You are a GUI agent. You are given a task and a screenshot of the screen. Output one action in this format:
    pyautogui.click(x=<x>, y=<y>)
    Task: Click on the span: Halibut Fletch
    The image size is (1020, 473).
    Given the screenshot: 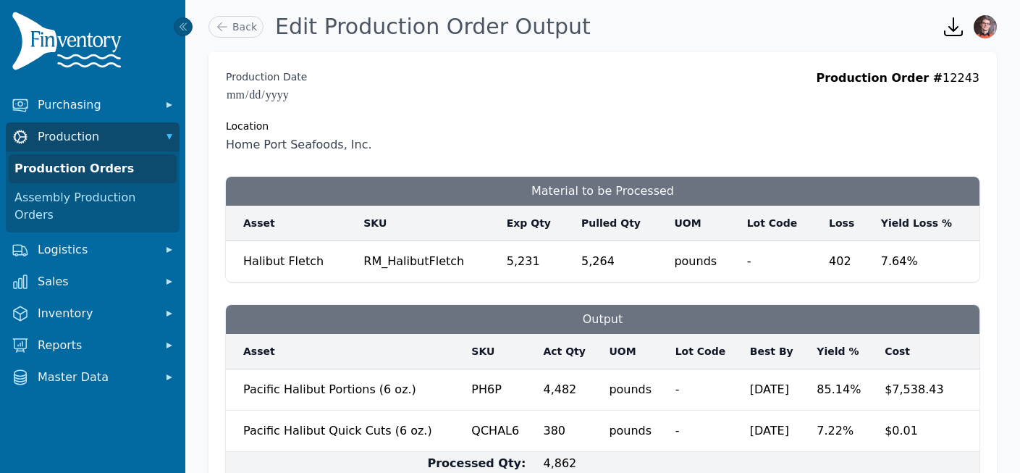 What is the action you would take?
    pyautogui.click(x=283, y=261)
    